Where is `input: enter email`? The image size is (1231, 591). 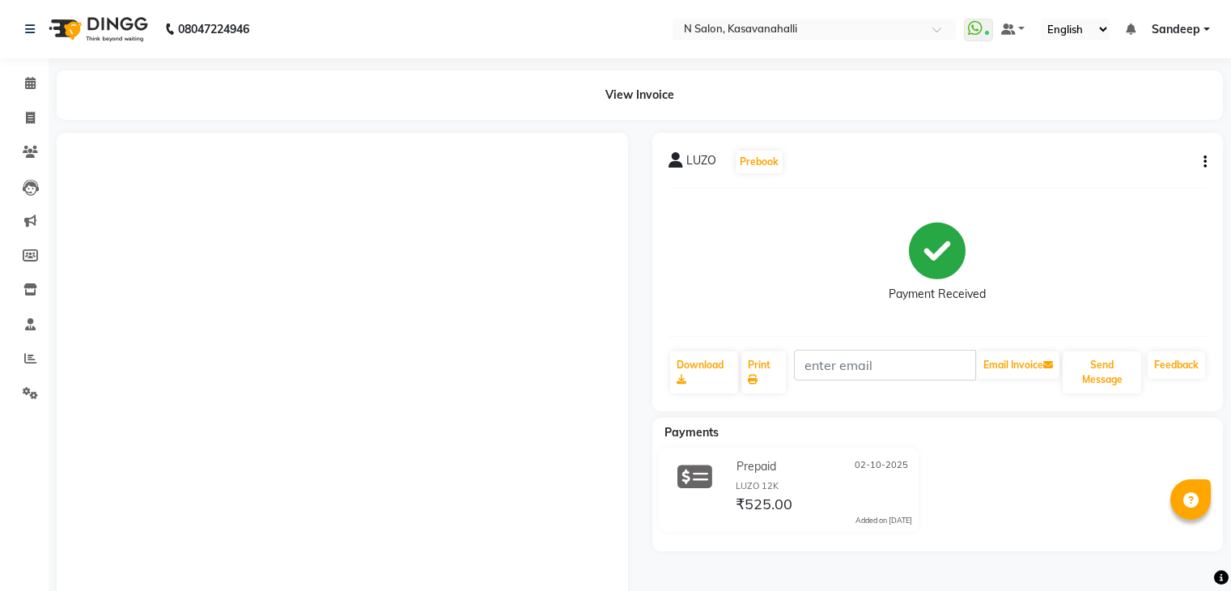 input: enter email is located at coordinates (884, 365).